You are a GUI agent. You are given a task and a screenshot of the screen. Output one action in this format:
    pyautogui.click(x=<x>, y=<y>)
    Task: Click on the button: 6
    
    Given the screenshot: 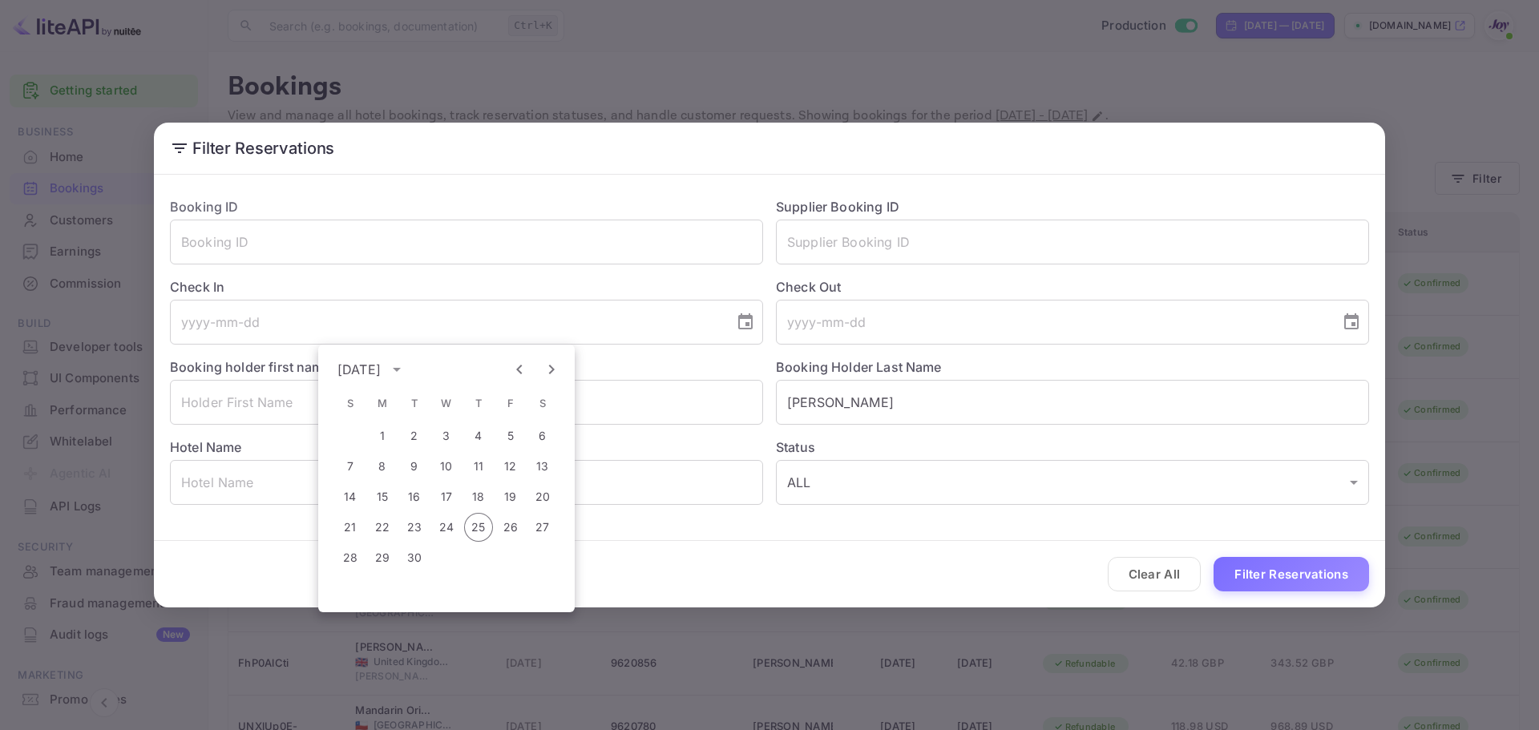 What is the action you would take?
    pyautogui.click(x=542, y=436)
    